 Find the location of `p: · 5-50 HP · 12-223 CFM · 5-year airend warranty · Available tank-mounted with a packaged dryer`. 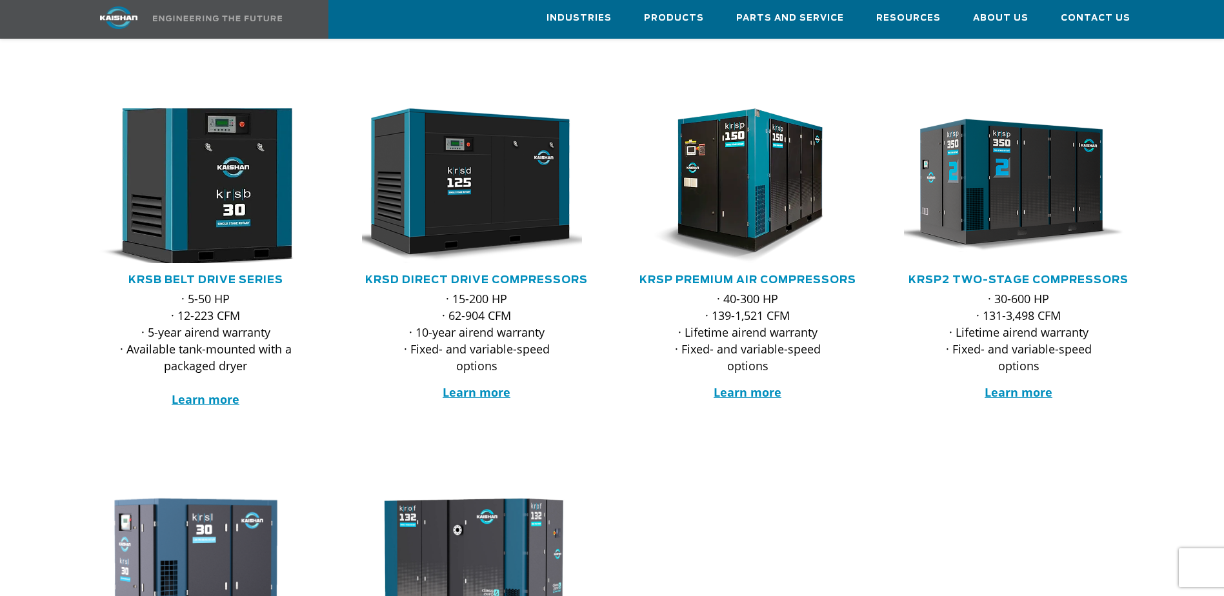

p: · 5-50 HP · 12-223 CFM · 5-year airend warranty · Available tank-mounted with a packaged dryer is located at coordinates (206, 349).